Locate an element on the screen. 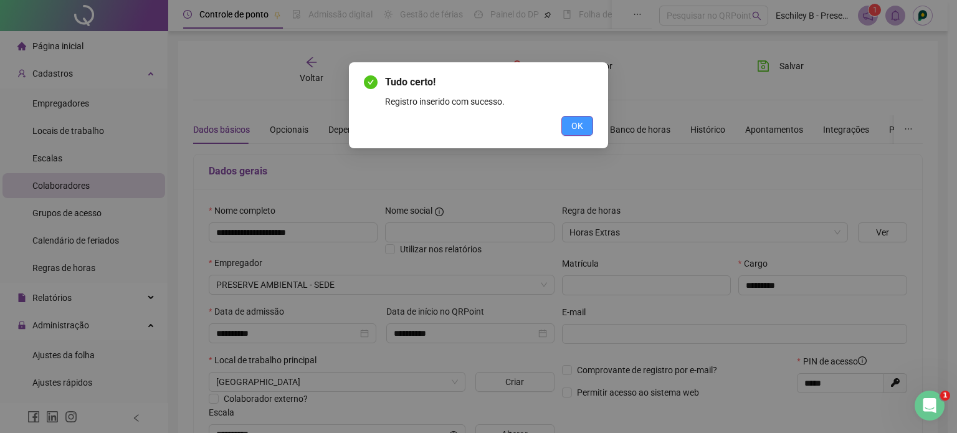 The height and width of the screenshot is (433, 957). span: OK is located at coordinates (577, 126).